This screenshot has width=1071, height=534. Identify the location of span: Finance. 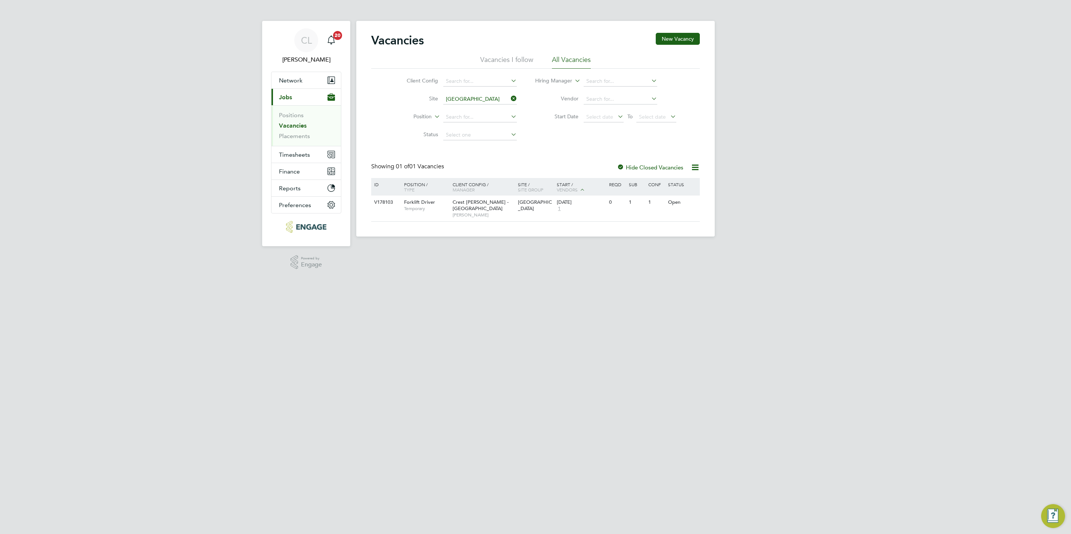
(289, 171).